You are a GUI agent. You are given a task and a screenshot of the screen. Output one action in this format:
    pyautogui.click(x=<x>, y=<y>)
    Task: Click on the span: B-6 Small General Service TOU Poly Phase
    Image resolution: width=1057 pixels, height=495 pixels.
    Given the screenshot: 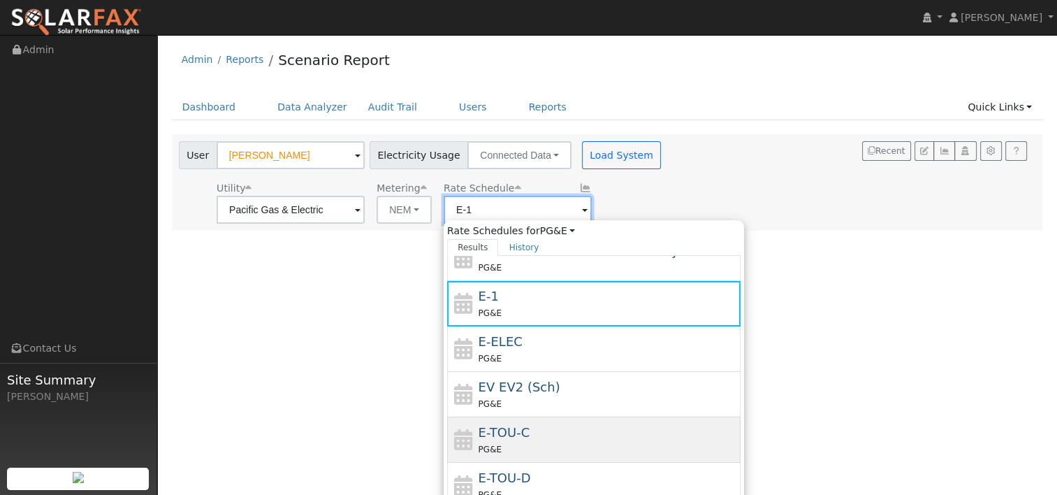 What is the action you would take?
    pyautogui.click(x=579, y=250)
    